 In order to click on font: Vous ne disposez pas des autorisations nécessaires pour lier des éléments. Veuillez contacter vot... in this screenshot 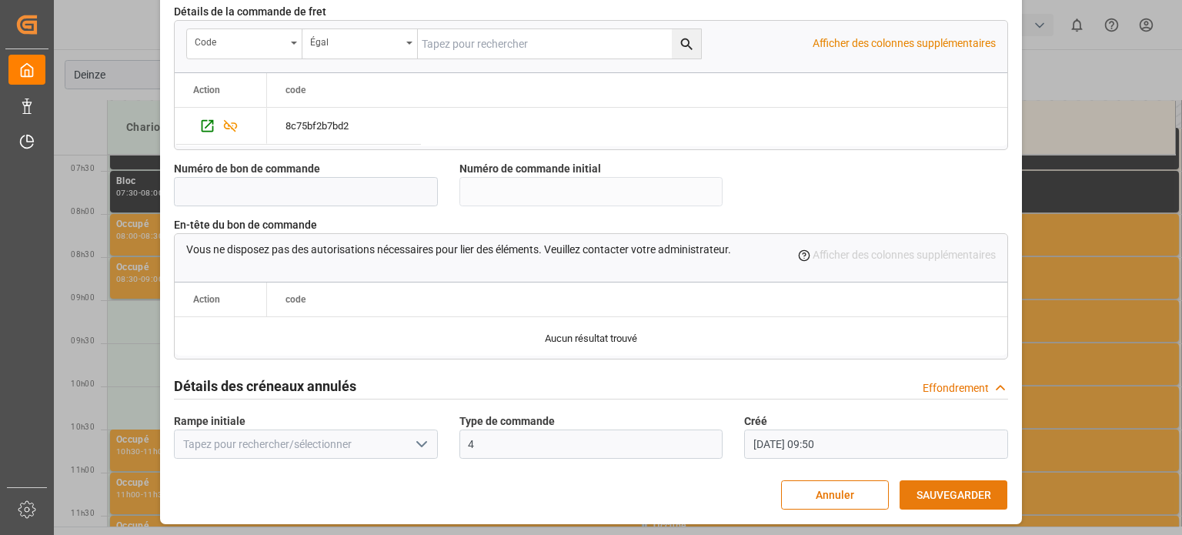, I will do `click(459, 249)`.